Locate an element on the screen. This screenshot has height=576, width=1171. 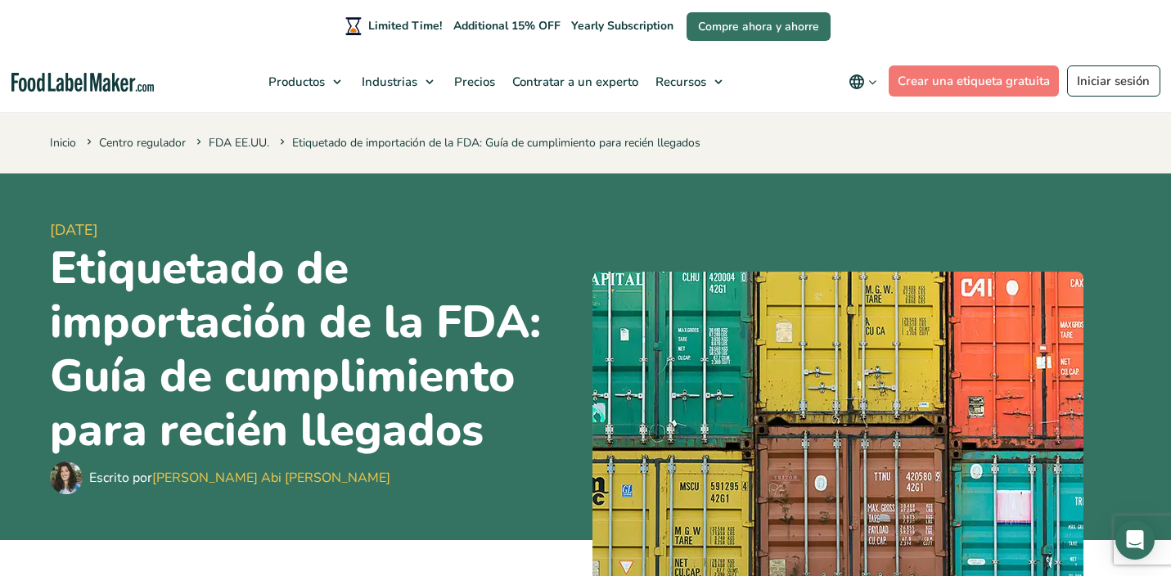
h1: Etiquetado de importación de la FDA: Guía de cumplimiento para recién llegados is located at coordinates (314, 349).